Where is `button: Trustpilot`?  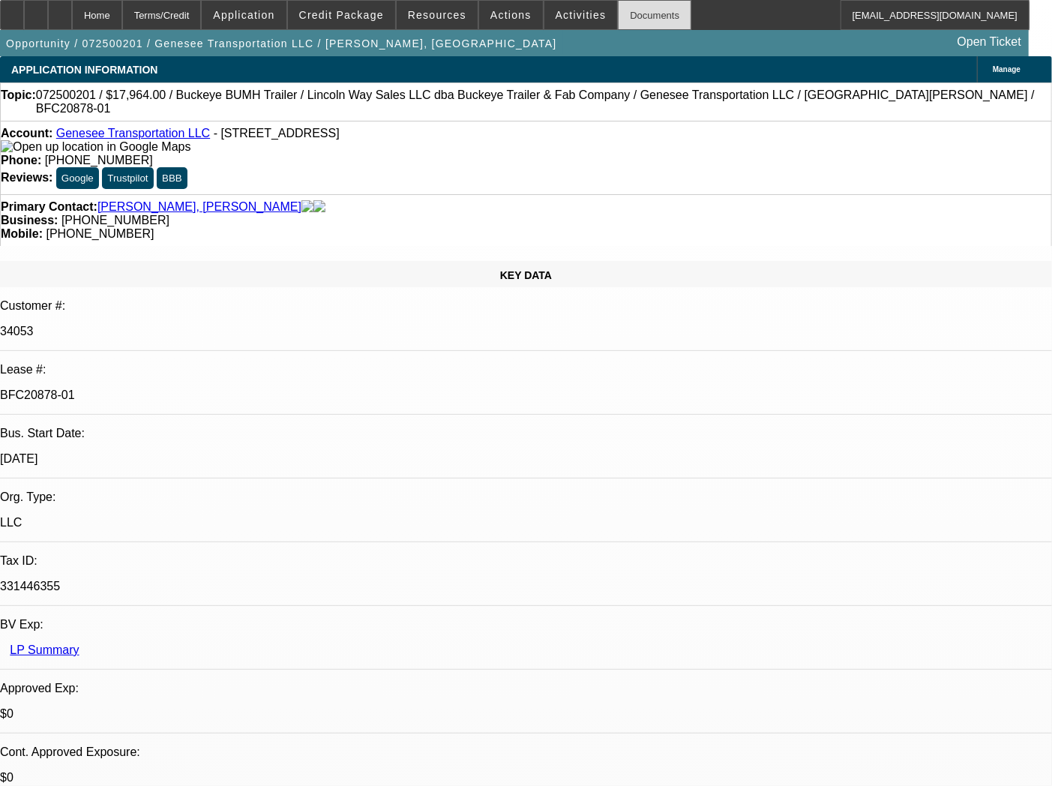
button: Trustpilot is located at coordinates (127, 178).